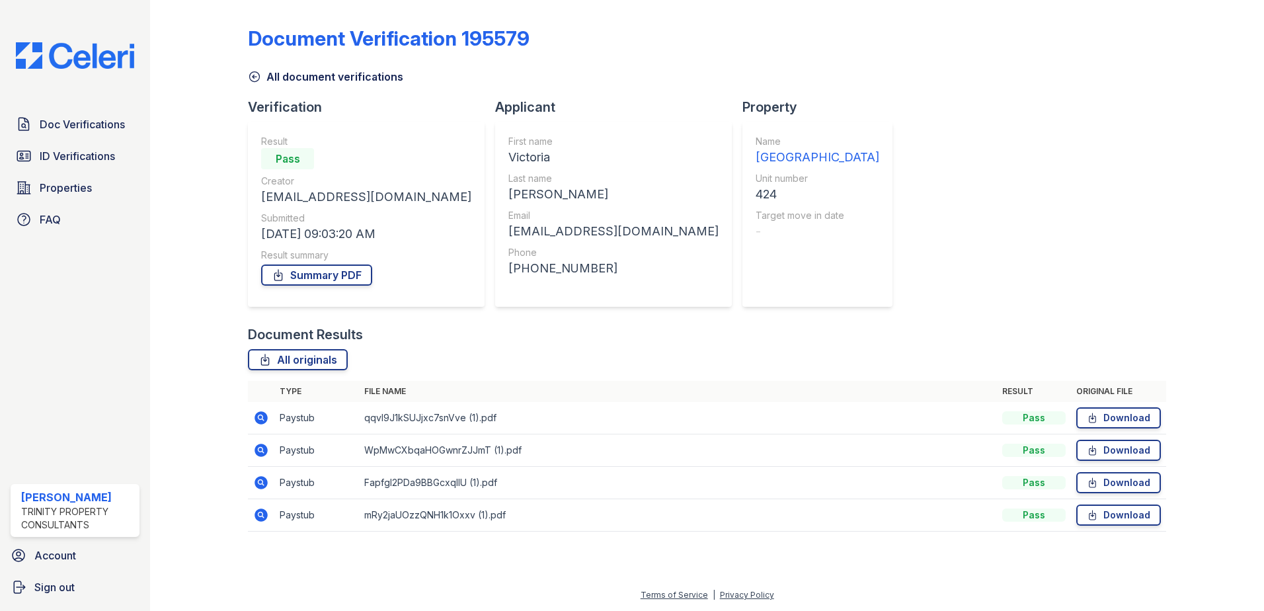 The image size is (1264, 611). What do you see at coordinates (366, 181) in the screenshot?
I see `div: Creator` at bounding box center [366, 181].